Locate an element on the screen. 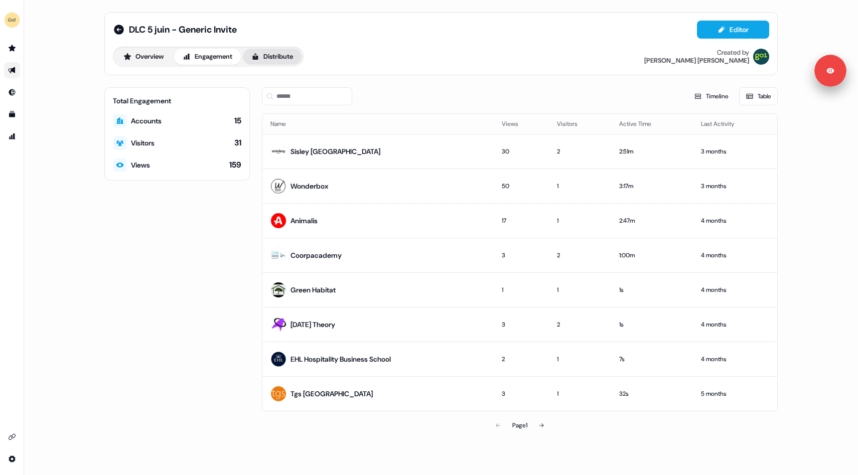 The image size is (858, 475). a: Go to templates is located at coordinates (12, 114).